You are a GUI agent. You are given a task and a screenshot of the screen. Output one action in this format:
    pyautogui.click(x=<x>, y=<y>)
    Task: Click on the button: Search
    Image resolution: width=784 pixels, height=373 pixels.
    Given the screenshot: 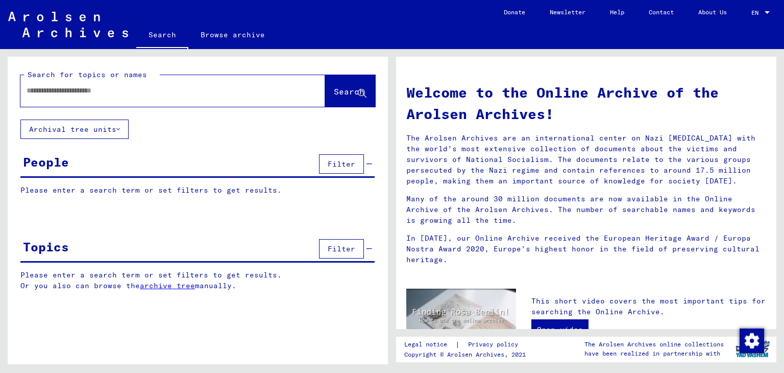 What is the action you would take?
    pyautogui.click(x=350, y=91)
    